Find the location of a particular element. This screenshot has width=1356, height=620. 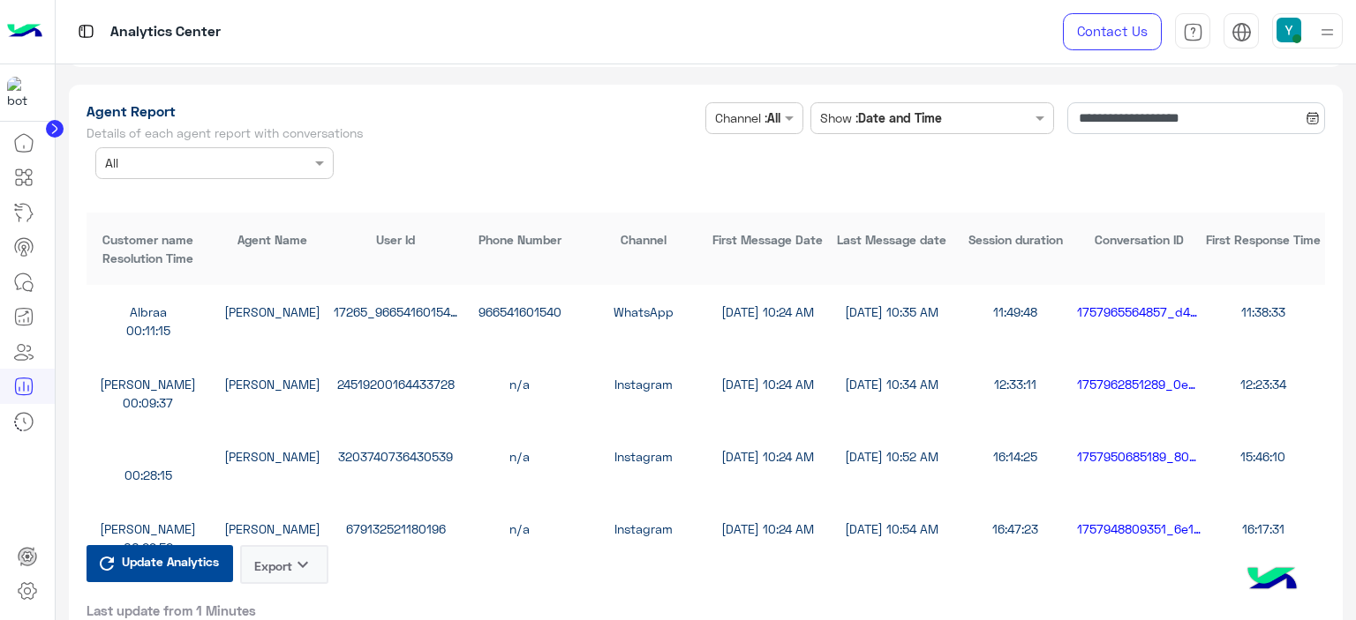

div: First Response Time is located at coordinates (1263, 239).